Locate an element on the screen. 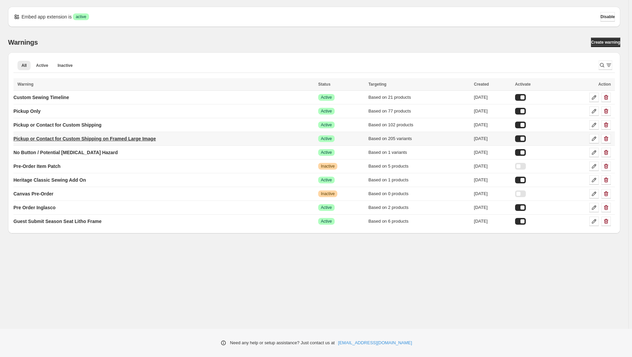  span: Disable is located at coordinates (607, 17).